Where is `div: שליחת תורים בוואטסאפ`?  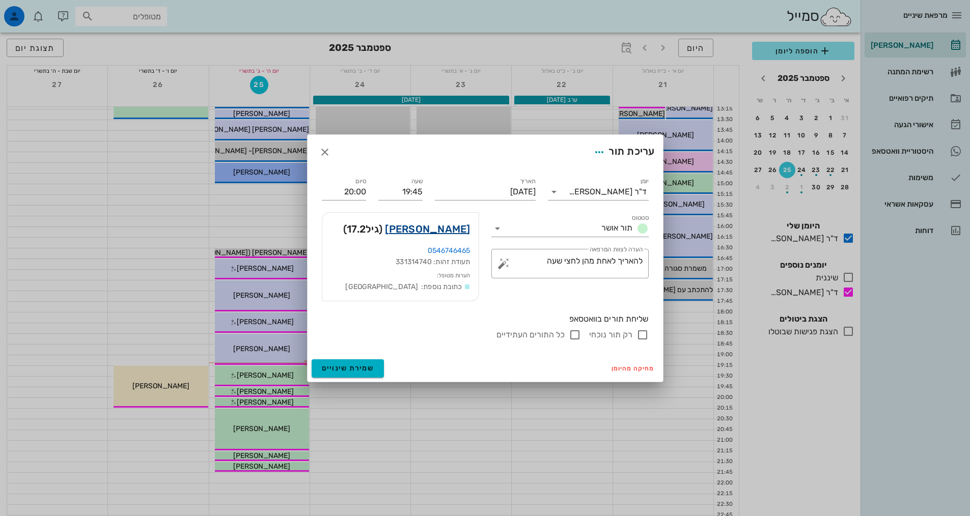 div: שליחת תורים בוואטסאפ is located at coordinates (485, 319).